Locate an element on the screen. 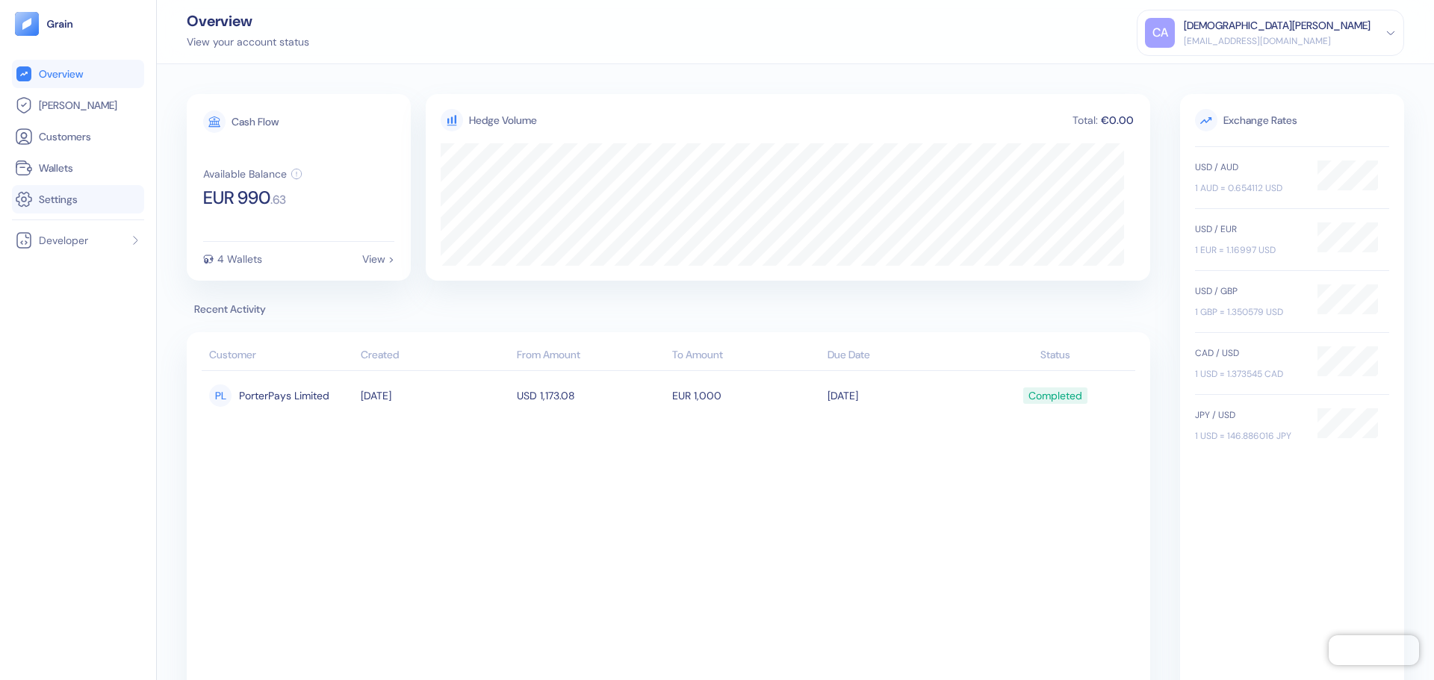 The height and width of the screenshot is (680, 1434). div: Overview is located at coordinates (248, 21).